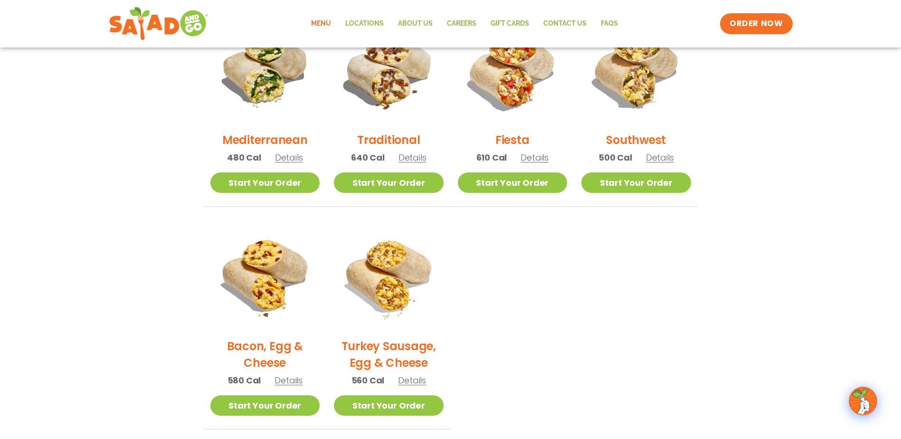  I want to click on img: Product photo for Traditional, so click(388, 69).